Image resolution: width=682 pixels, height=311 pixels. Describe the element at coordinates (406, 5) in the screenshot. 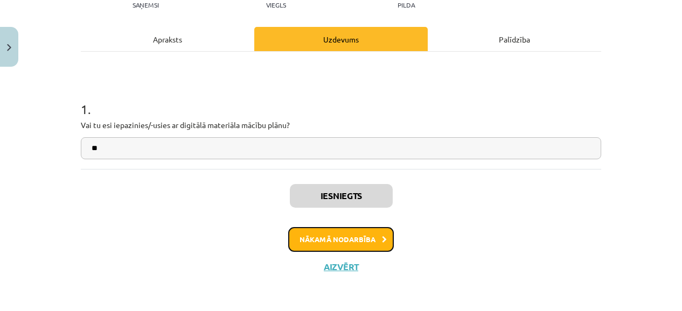

I see `p: pilda` at that location.